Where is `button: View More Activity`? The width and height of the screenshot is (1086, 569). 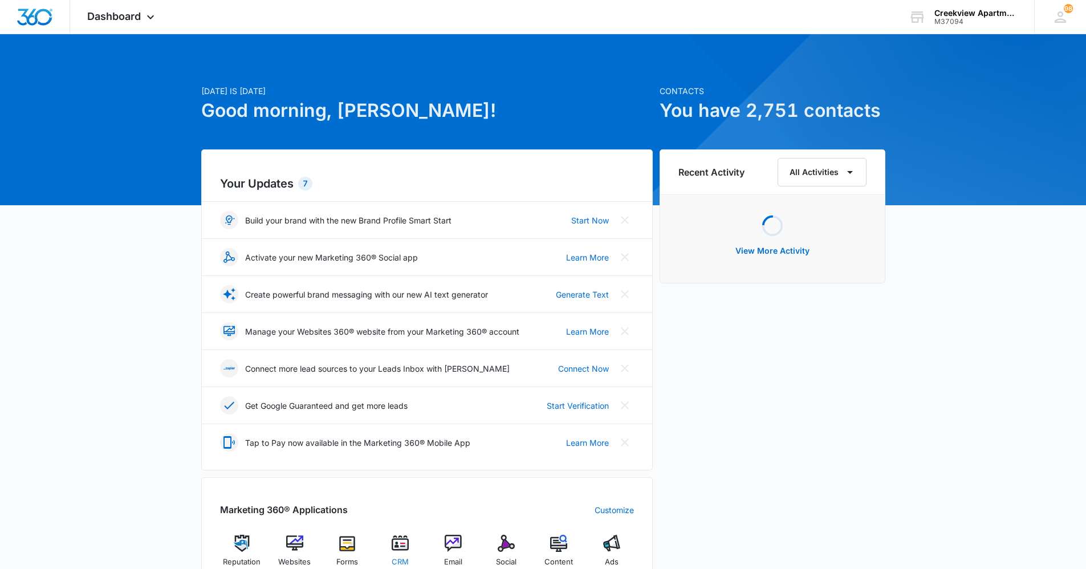 button: View More Activity is located at coordinates (773, 251).